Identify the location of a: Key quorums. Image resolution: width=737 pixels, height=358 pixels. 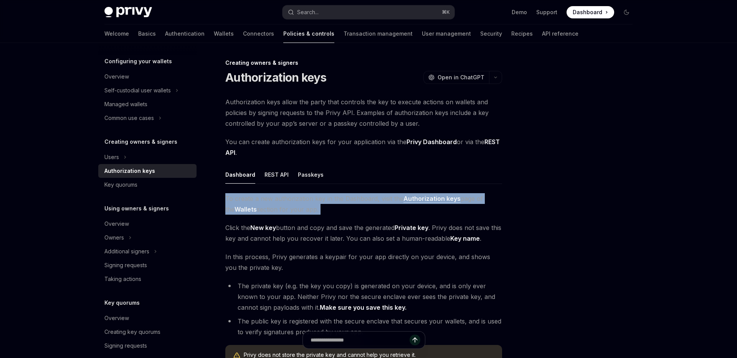
(147, 185).